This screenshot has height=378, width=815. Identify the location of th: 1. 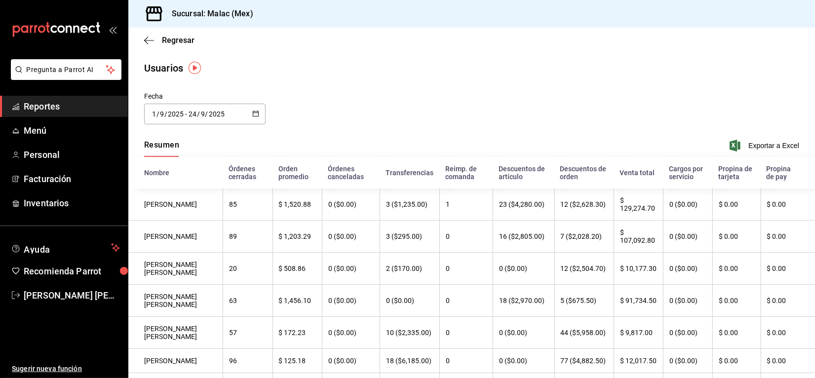
(466, 204).